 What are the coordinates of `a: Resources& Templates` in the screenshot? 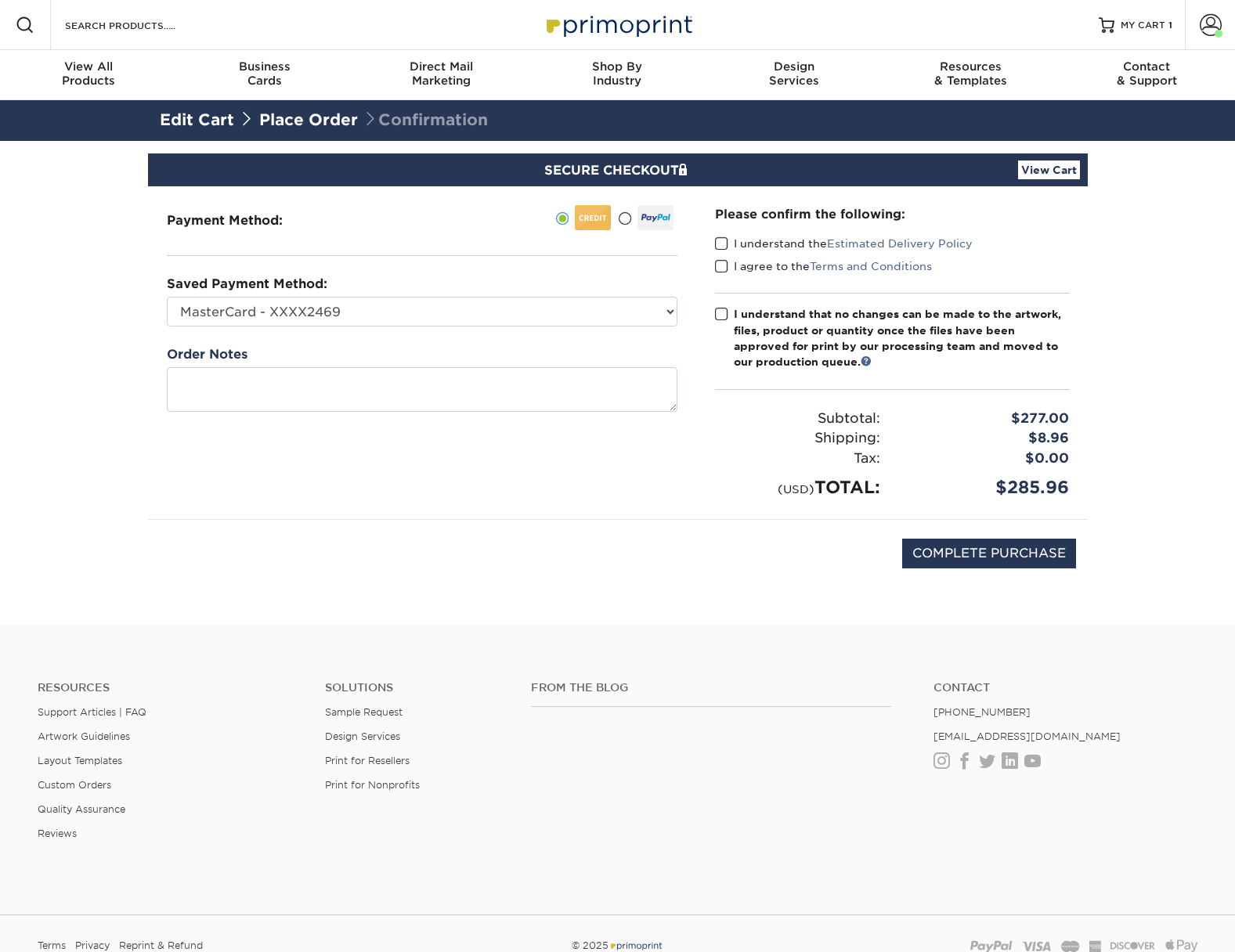 It's located at (969, 75).